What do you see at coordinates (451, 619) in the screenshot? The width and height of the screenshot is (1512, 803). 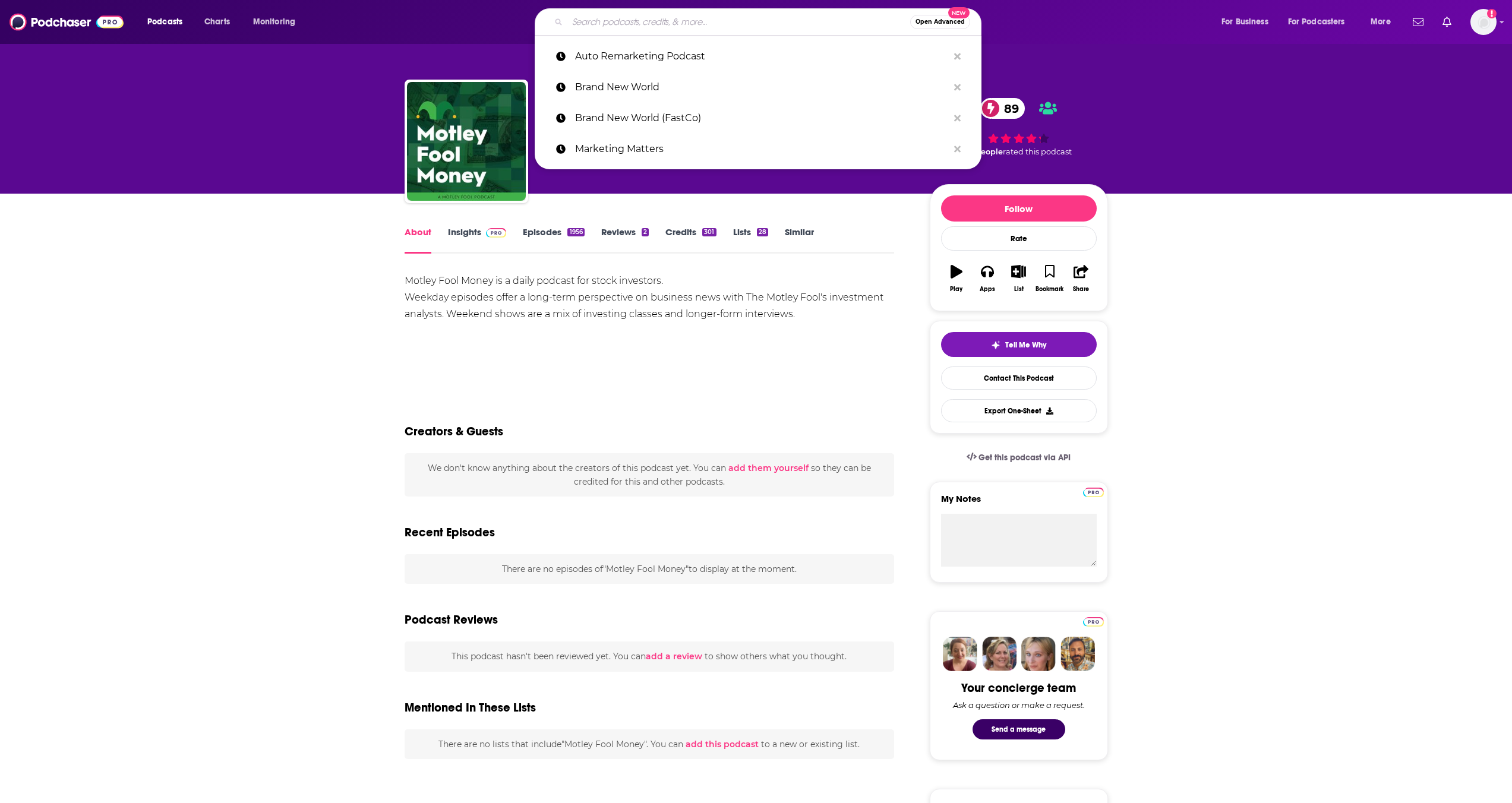 I see `h3: Podcast Reviews` at bounding box center [451, 619].